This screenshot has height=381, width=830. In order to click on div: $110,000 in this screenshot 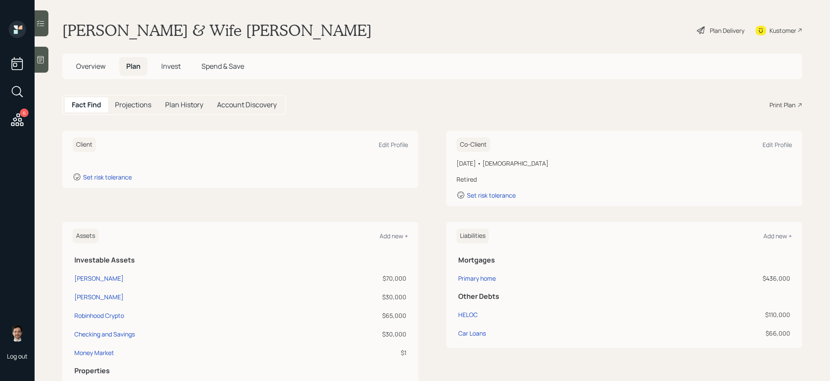, I will do `click(720, 314)`.